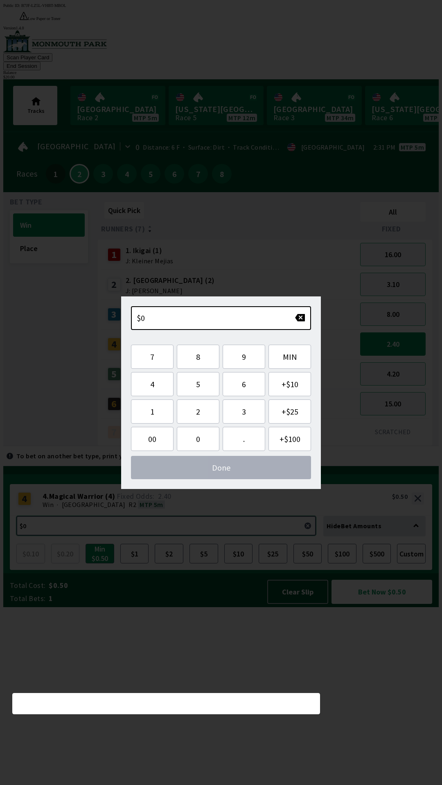  Describe the element at coordinates (289, 384) in the screenshot. I see `span: + $10` at that location.